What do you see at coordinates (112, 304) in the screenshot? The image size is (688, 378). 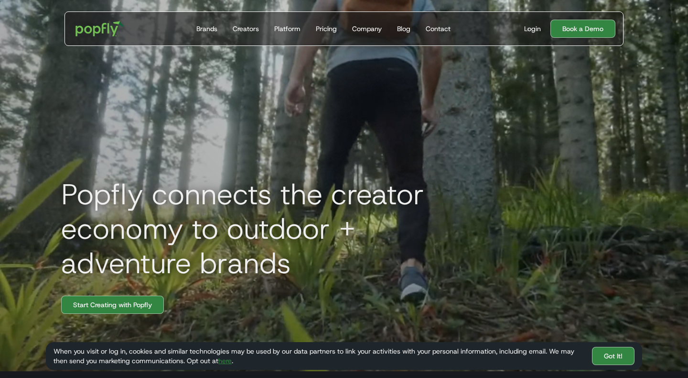 I see `a: Start Creating with Popfly` at bounding box center [112, 304].